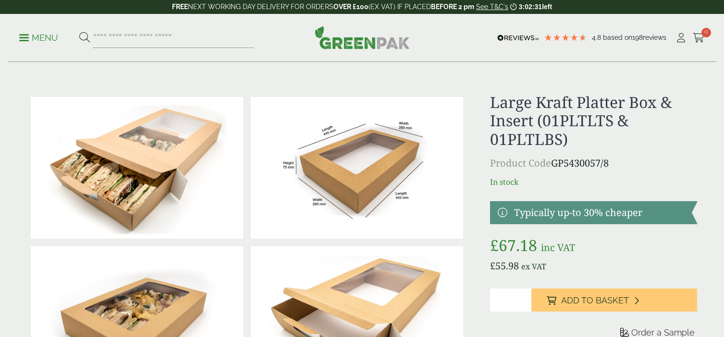 This screenshot has width=724, height=337. I want to click on p: GP5430057/8, so click(593, 163).